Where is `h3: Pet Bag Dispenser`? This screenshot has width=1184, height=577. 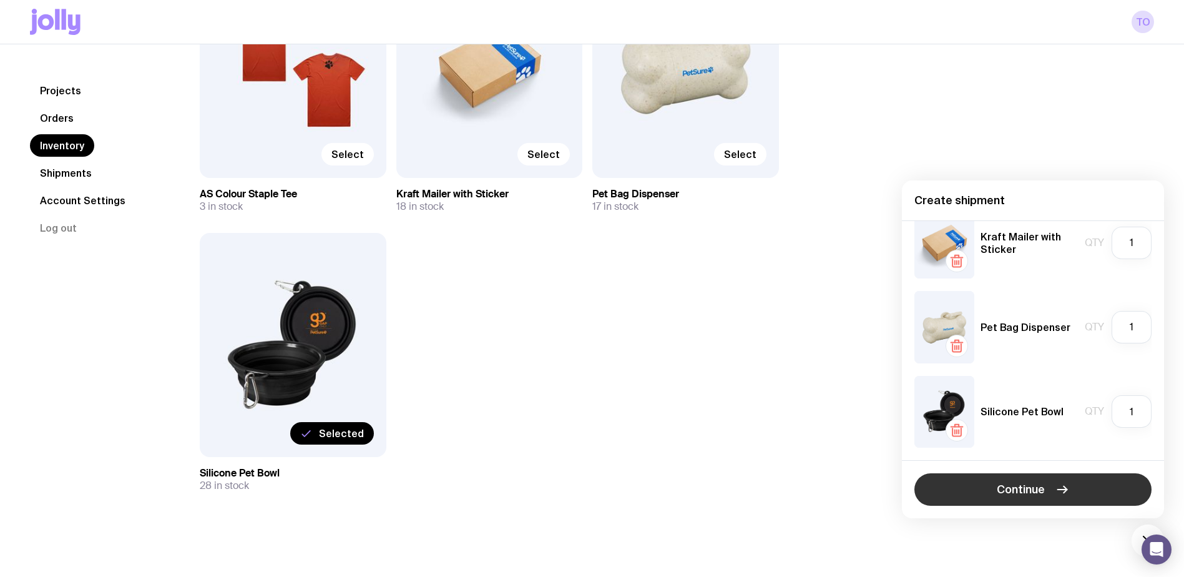
h3: Pet Bag Dispenser is located at coordinates (686, 194).